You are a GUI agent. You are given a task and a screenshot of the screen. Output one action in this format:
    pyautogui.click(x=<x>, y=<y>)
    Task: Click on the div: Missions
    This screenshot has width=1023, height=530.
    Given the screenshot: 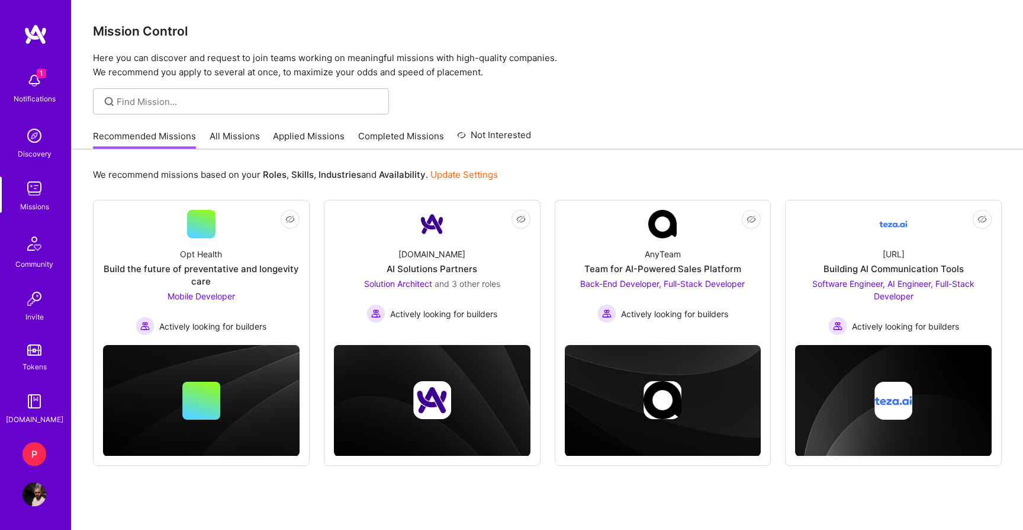 What is the action you would take?
    pyautogui.click(x=34, y=206)
    